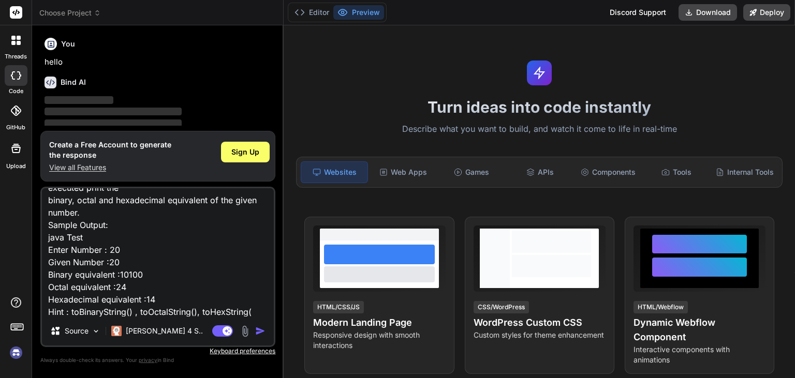 Image resolution: width=795 pixels, height=378 pixels. What do you see at coordinates (379, 323) in the screenshot?
I see `h4: Modern Landing Page` at bounding box center [379, 323].